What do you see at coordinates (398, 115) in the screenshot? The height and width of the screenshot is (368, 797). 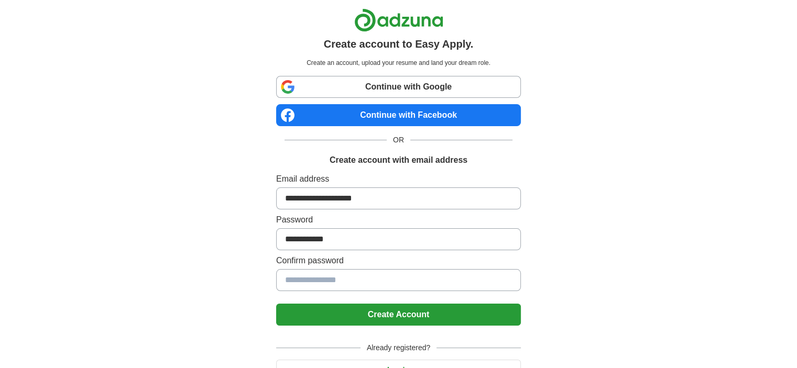 I see `a: Continue with Facebook` at bounding box center [398, 115].